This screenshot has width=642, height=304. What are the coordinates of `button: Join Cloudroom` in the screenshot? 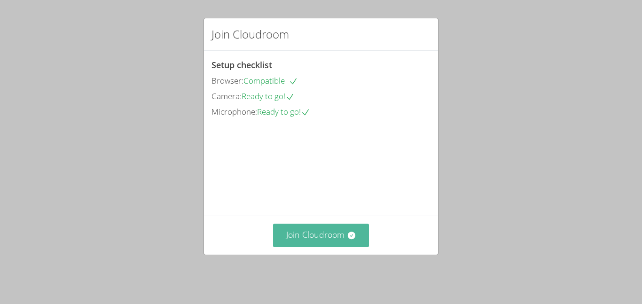 It's located at (321, 235).